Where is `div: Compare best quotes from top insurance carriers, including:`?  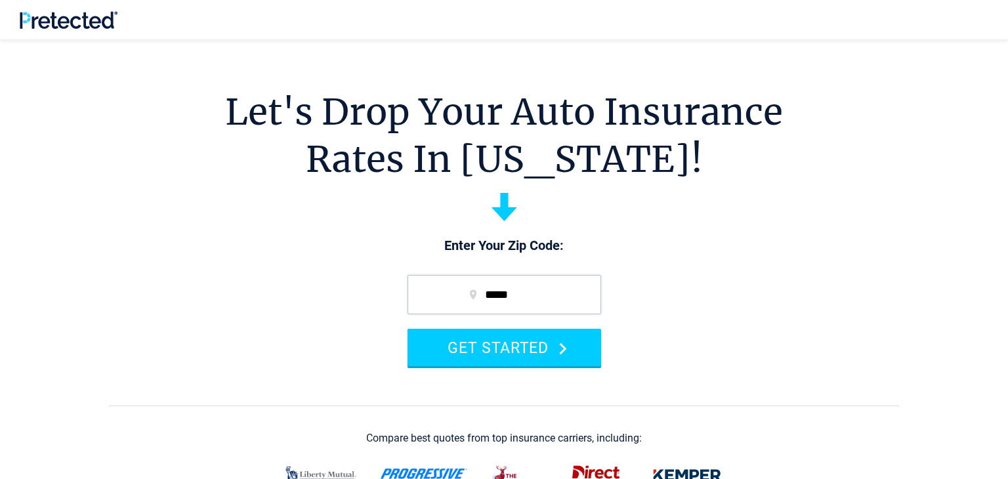
div: Compare best quotes from top insurance carriers, including: is located at coordinates (504, 438).